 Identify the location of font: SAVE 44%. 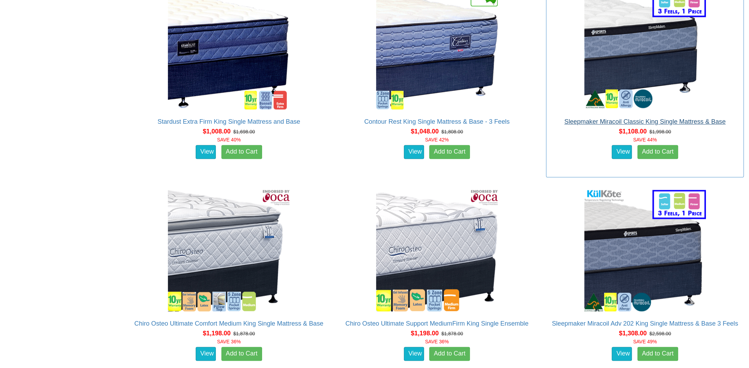
(645, 140).